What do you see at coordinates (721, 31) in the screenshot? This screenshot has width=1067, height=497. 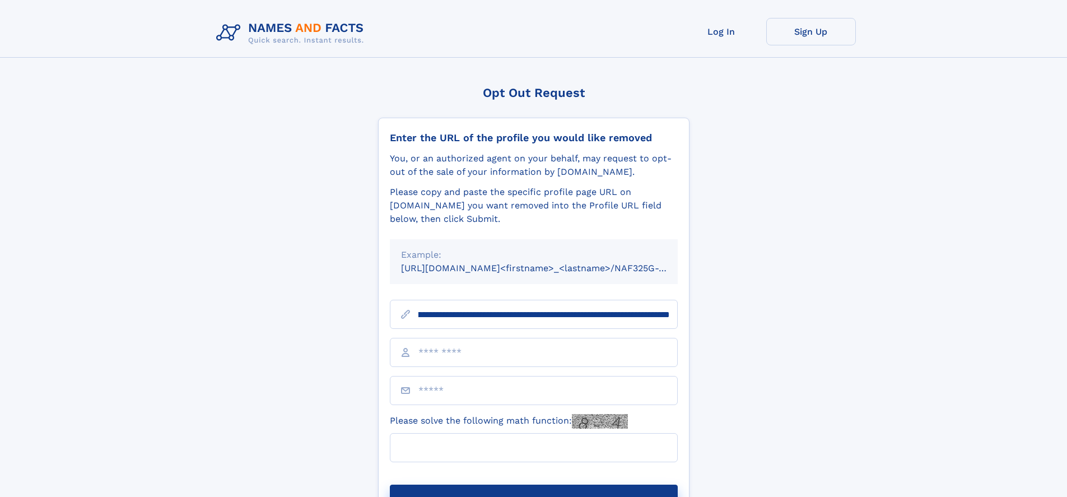 I see `a: Log In` at bounding box center [721, 31].